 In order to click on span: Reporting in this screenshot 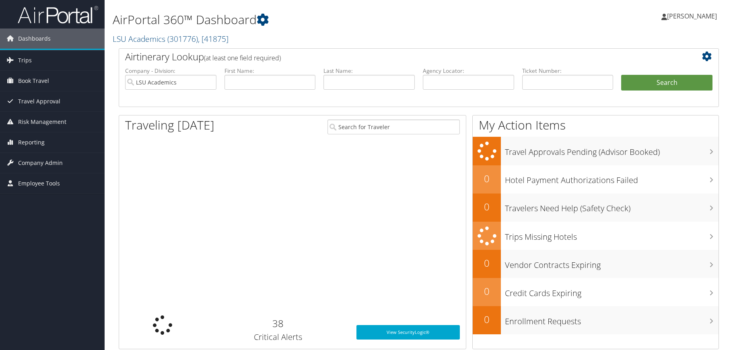, I will do `click(31, 142)`.